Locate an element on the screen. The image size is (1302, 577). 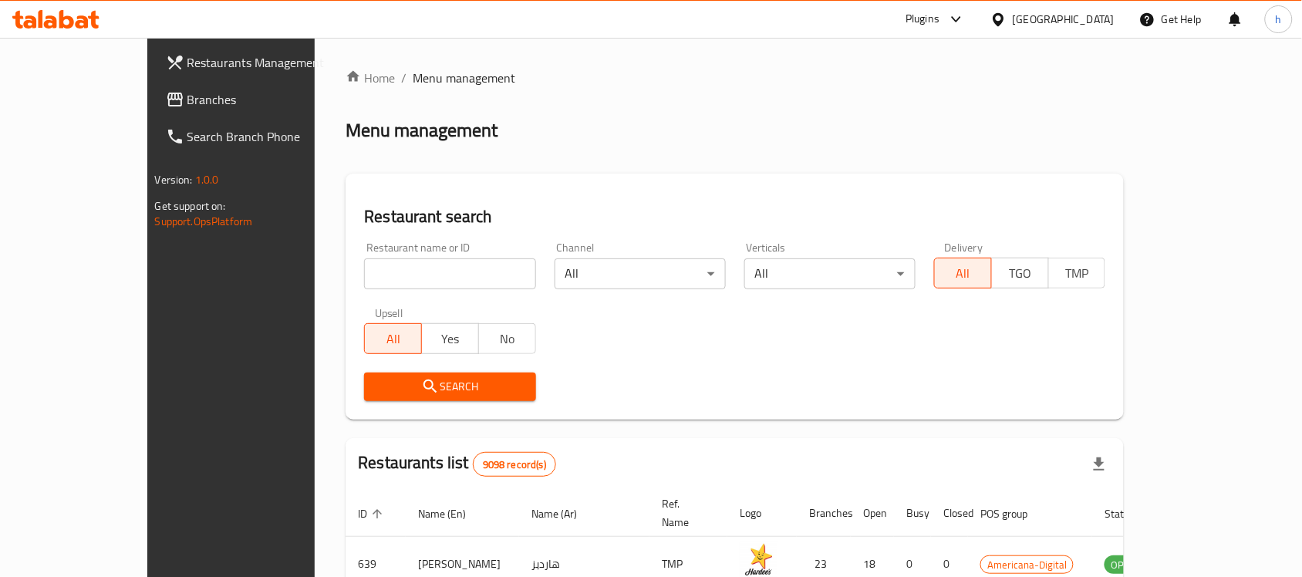
span: ID is located at coordinates (373, 514).